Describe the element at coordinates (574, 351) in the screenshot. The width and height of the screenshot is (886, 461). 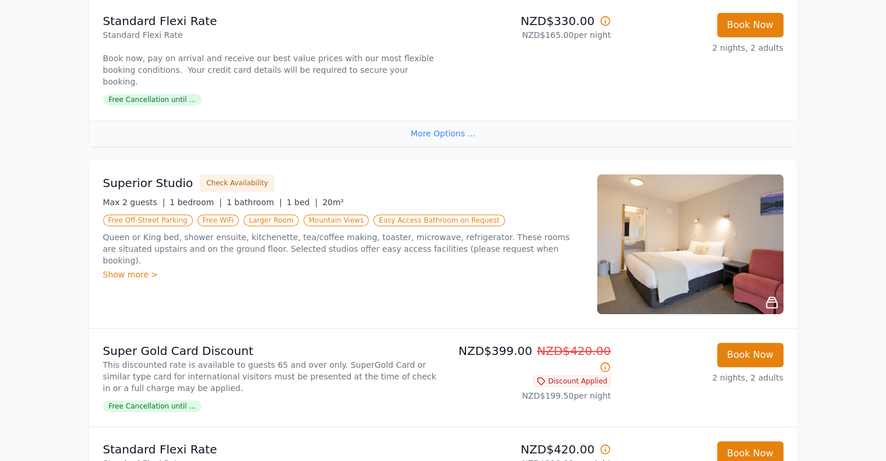
I see `span: NZD$420.00` at that location.